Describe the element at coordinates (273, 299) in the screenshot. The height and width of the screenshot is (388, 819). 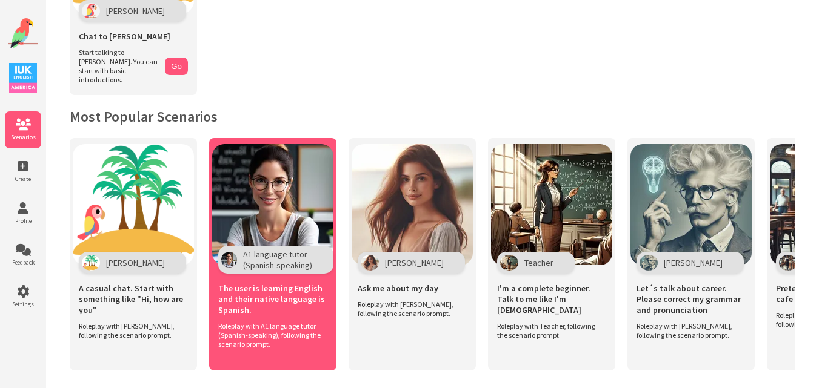
I see `span: The user is learning English and their native language is Spanish.` at that location.